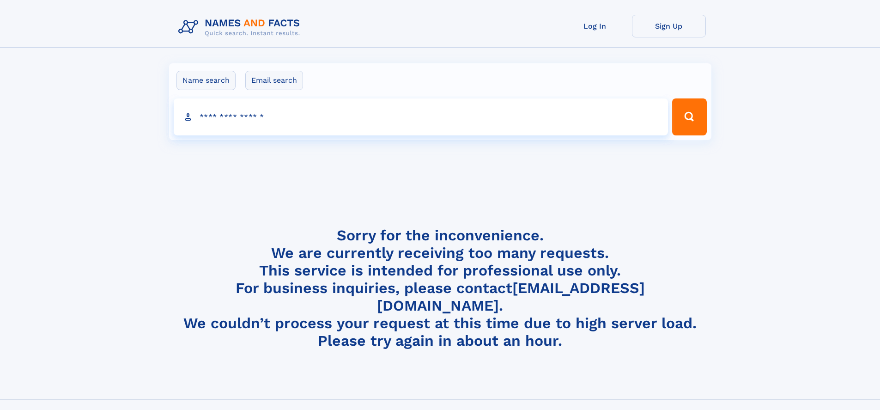  I want to click on button: Search Button, so click(689, 117).